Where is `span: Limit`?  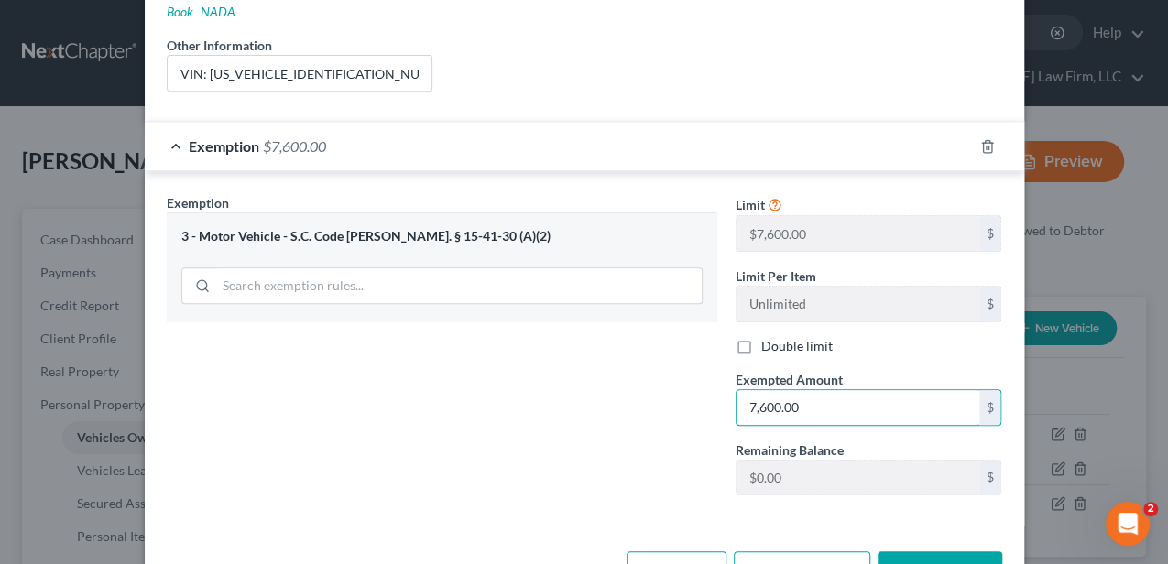 span: Limit is located at coordinates (750, 204).